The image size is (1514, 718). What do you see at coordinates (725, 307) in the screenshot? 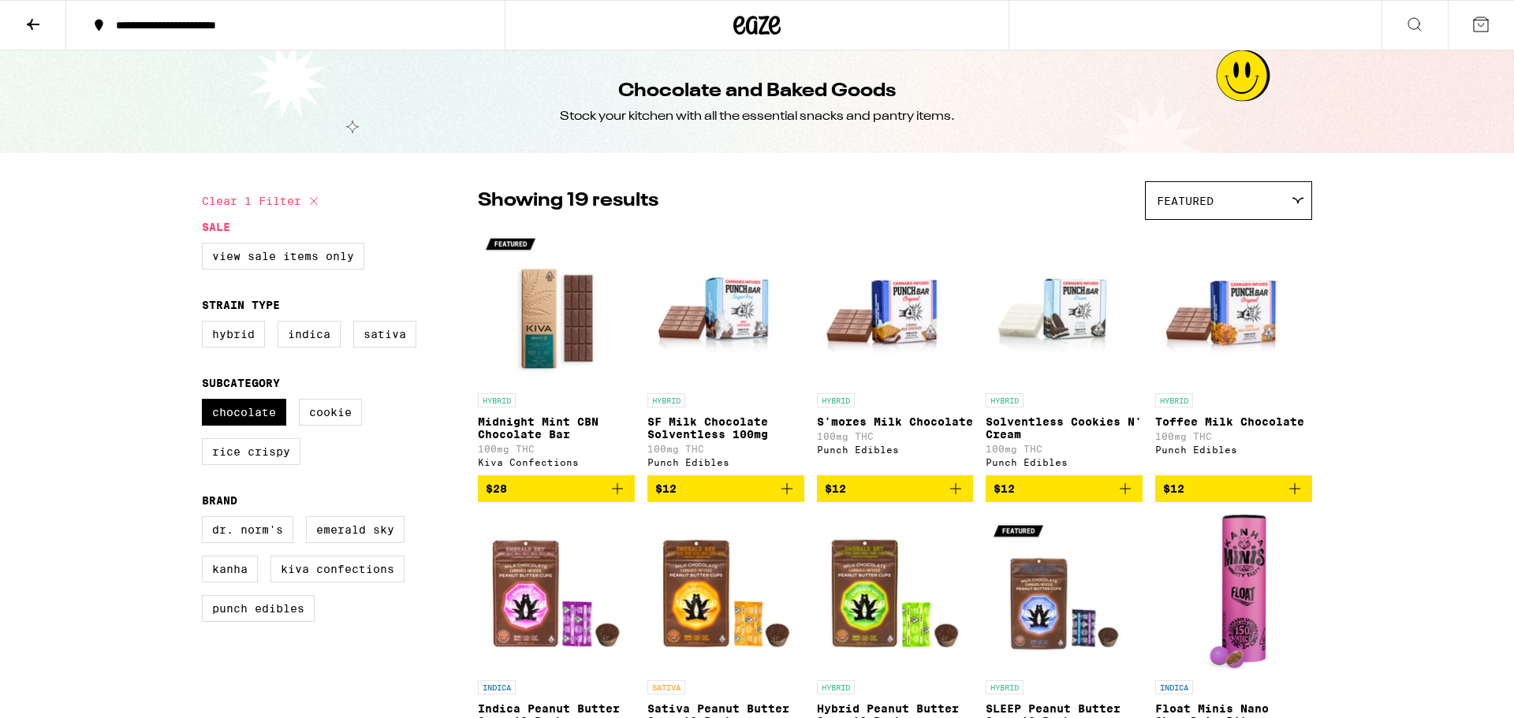
I see `img: Punch Edibles - SF Milk Chocolate Solventless 100mg` at bounding box center [725, 307].